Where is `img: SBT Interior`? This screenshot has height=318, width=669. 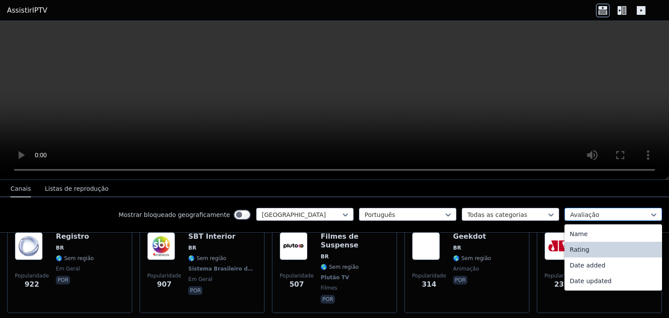
img: SBT Interior is located at coordinates (161, 246).